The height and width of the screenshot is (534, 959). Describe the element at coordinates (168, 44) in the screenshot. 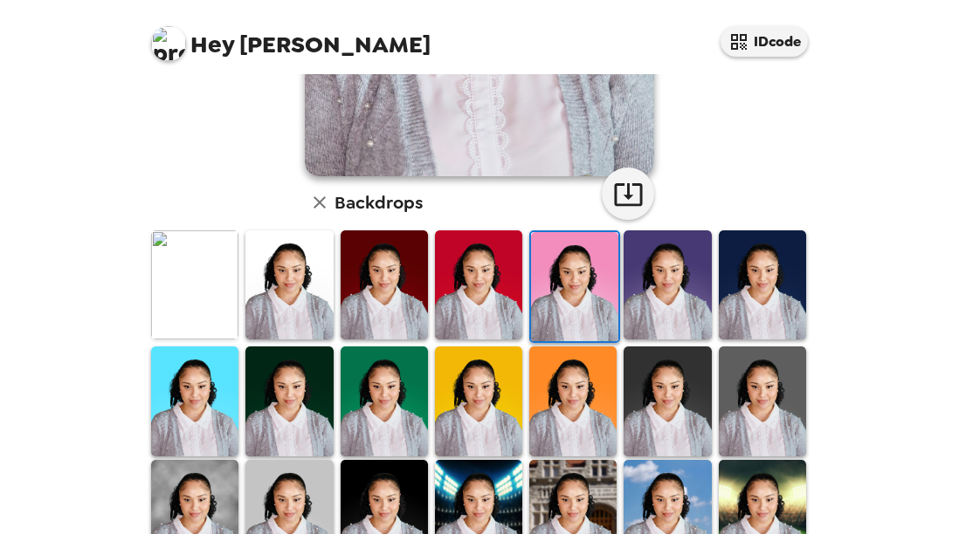

I see `img: profile pic` at that location.